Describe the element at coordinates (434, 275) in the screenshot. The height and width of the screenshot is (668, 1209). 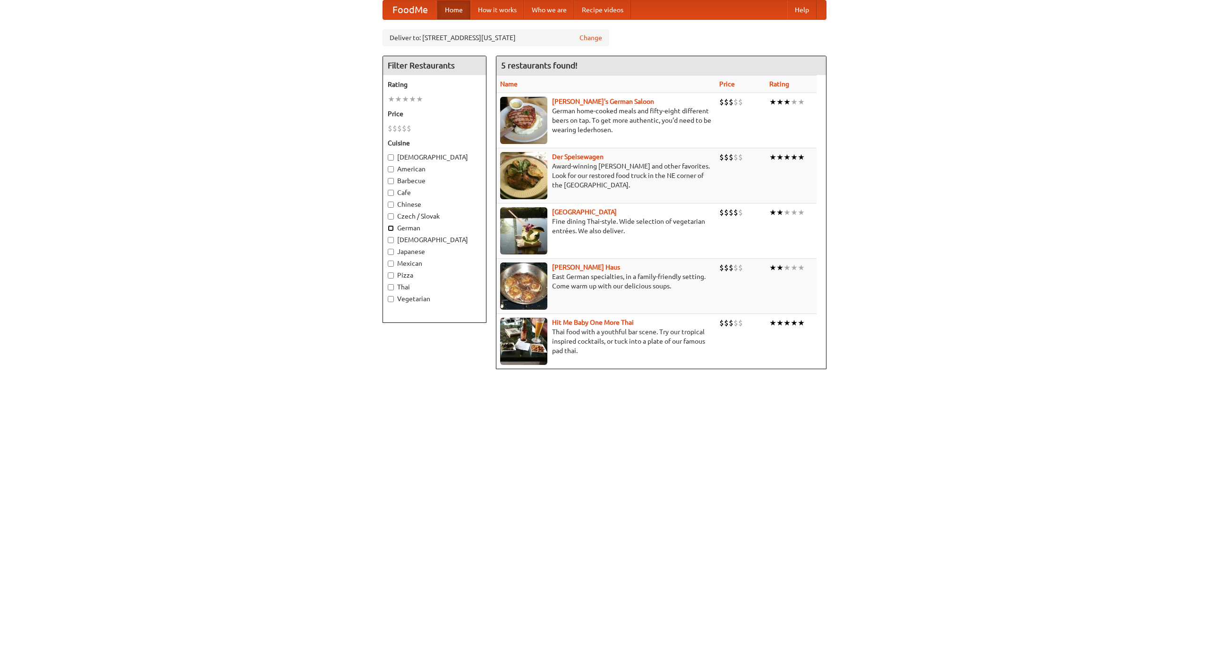
I see `label: Pizza` at that location.